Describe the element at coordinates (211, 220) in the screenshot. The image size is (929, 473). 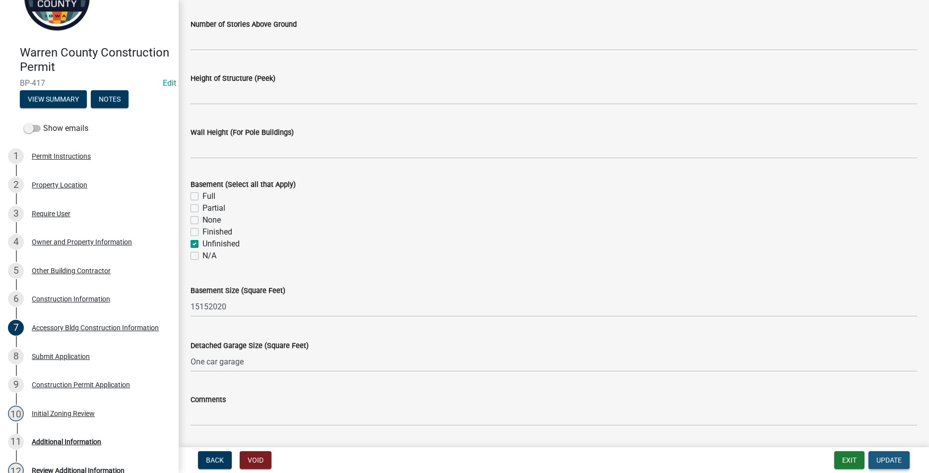
I see `label: None` at that location.